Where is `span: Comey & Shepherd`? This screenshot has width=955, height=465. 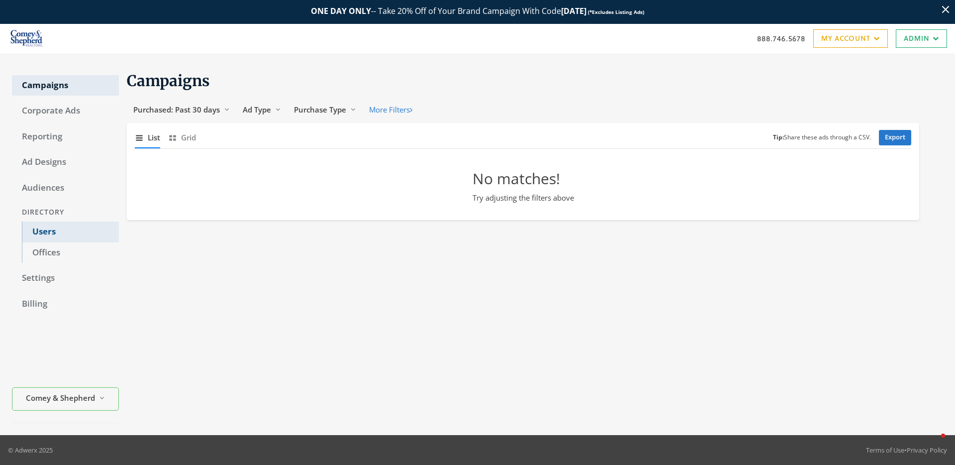
span: Comey & Shepherd is located at coordinates (60, 398).